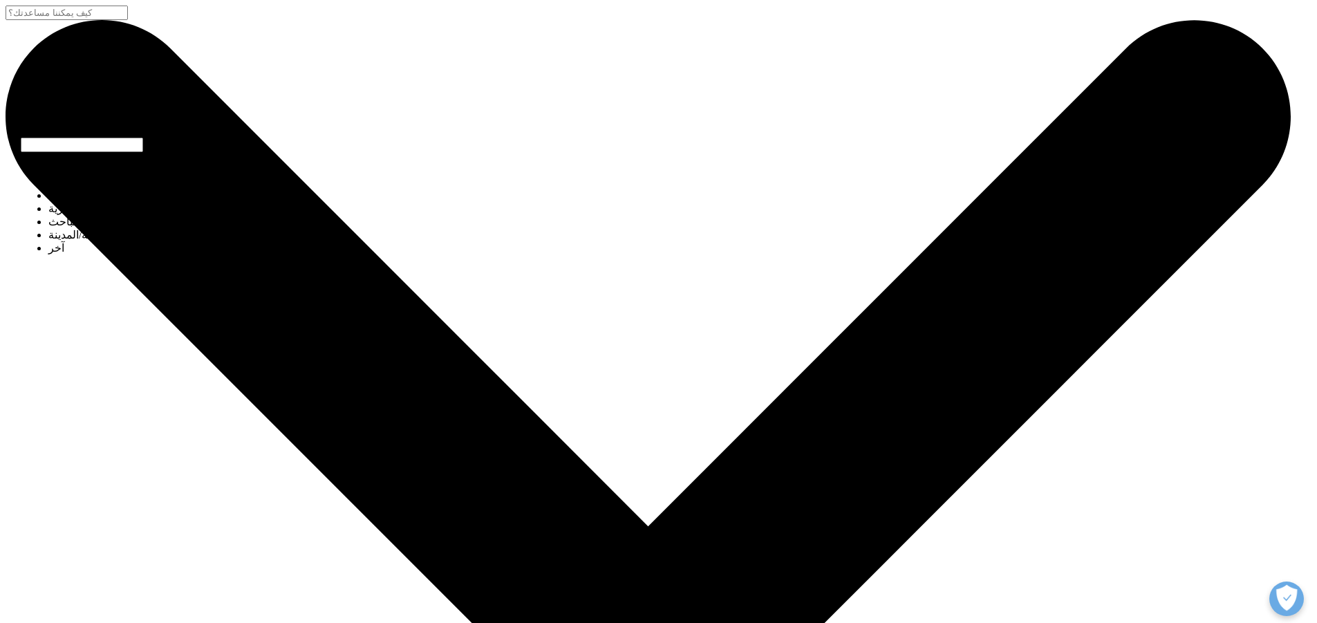 This screenshot has width=1317, height=623. Describe the element at coordinates (1287, 599) in the screenshot. I see `button: فتح التفضيلات` at that location.